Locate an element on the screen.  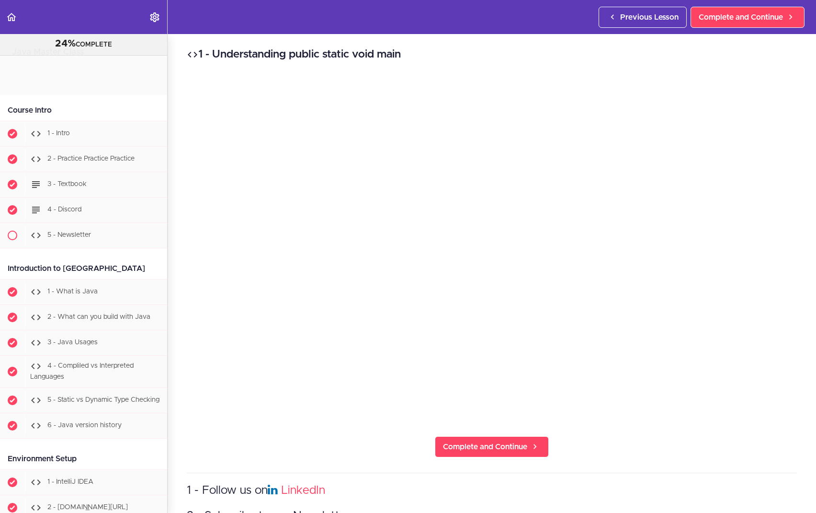
span: 5 - Newsletter is located at coordinates (69, 235).